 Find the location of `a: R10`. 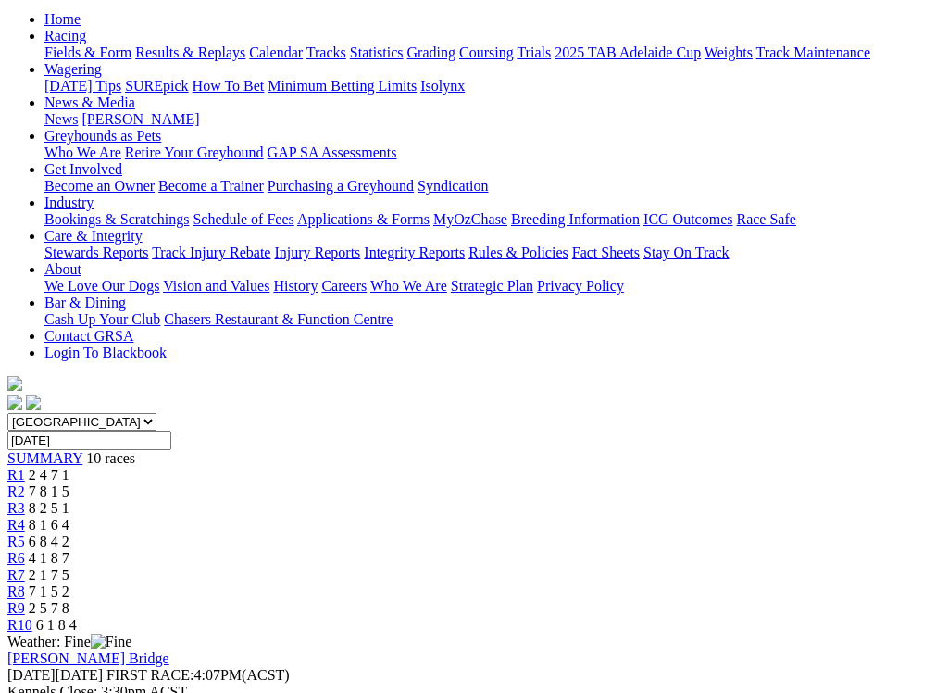

a: R10 is located at coordinates (19, 624).